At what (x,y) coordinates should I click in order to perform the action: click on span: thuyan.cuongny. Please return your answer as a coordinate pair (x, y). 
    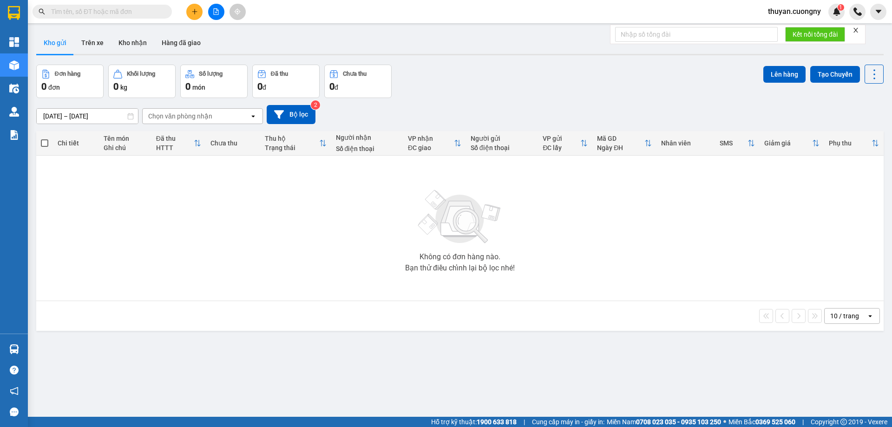
    Looking at the image, I should click on (795, 11).